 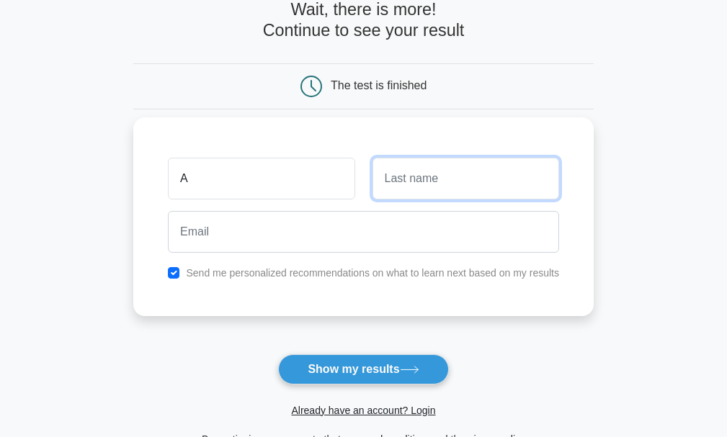 What do you see at coordinates (465, 179) in the screenshot?
I see `input: Last name` at bounding box center [465, 179].